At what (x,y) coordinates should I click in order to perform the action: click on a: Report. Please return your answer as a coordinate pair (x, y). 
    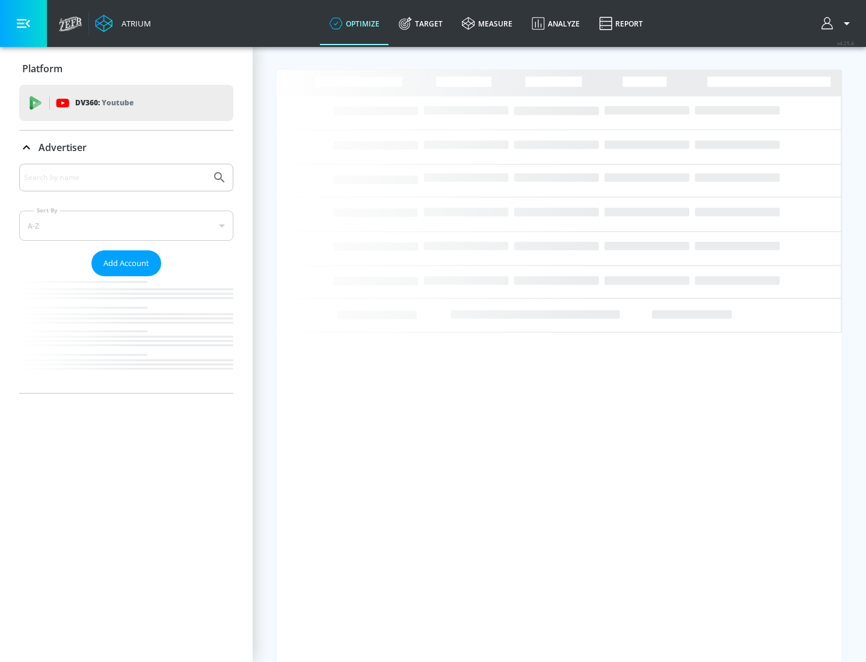
    Looking at the image, I should click on (621, 23).